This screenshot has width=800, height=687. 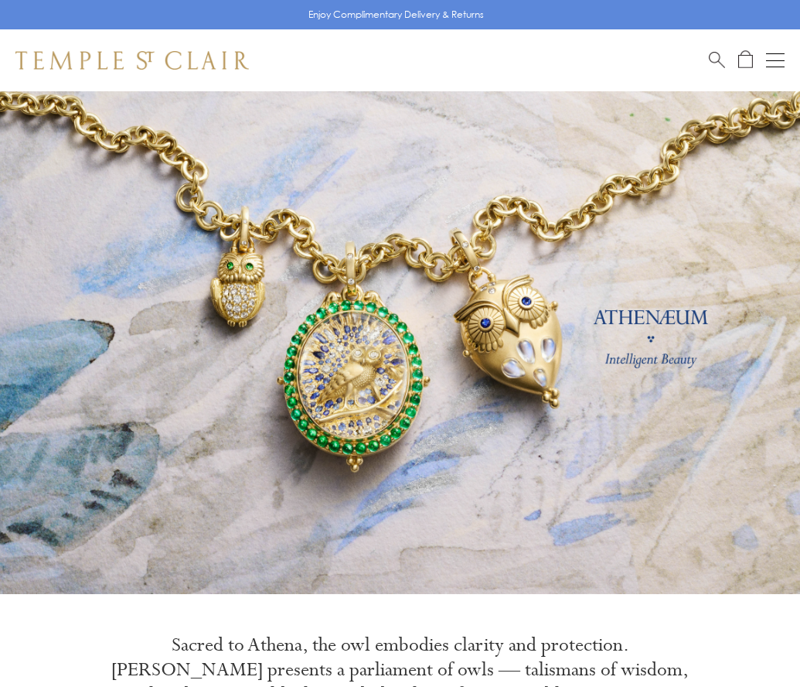 I want to click on button: Open navigation, so click(x=776, y=60).